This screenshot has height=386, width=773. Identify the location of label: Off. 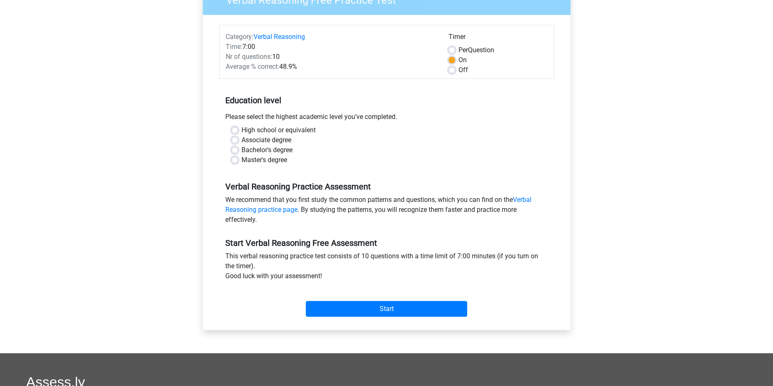
(463, 70).